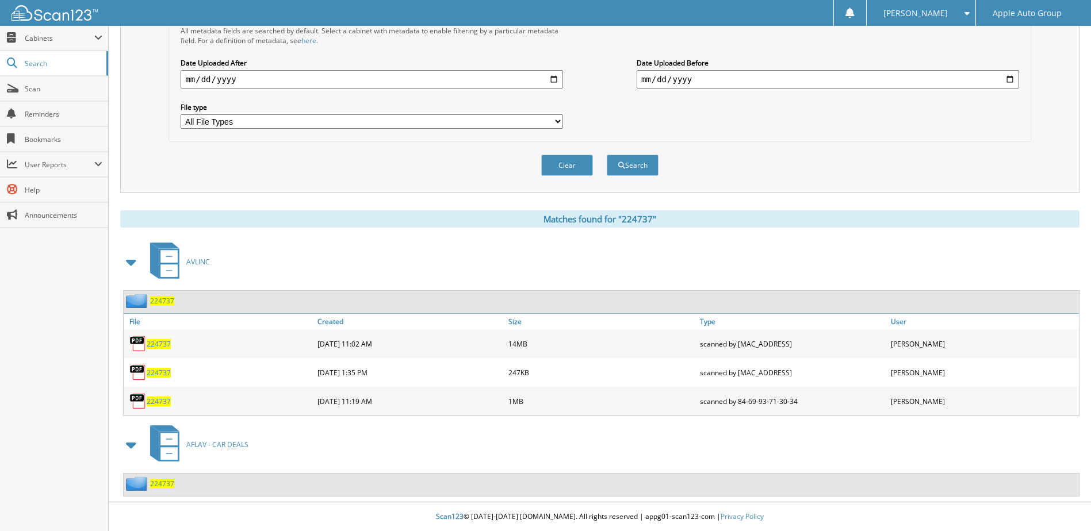 Image resolution: width=1091 pixels, height=531 pixels. I want to click on label: Date Uploaded After, so click(371, 63).